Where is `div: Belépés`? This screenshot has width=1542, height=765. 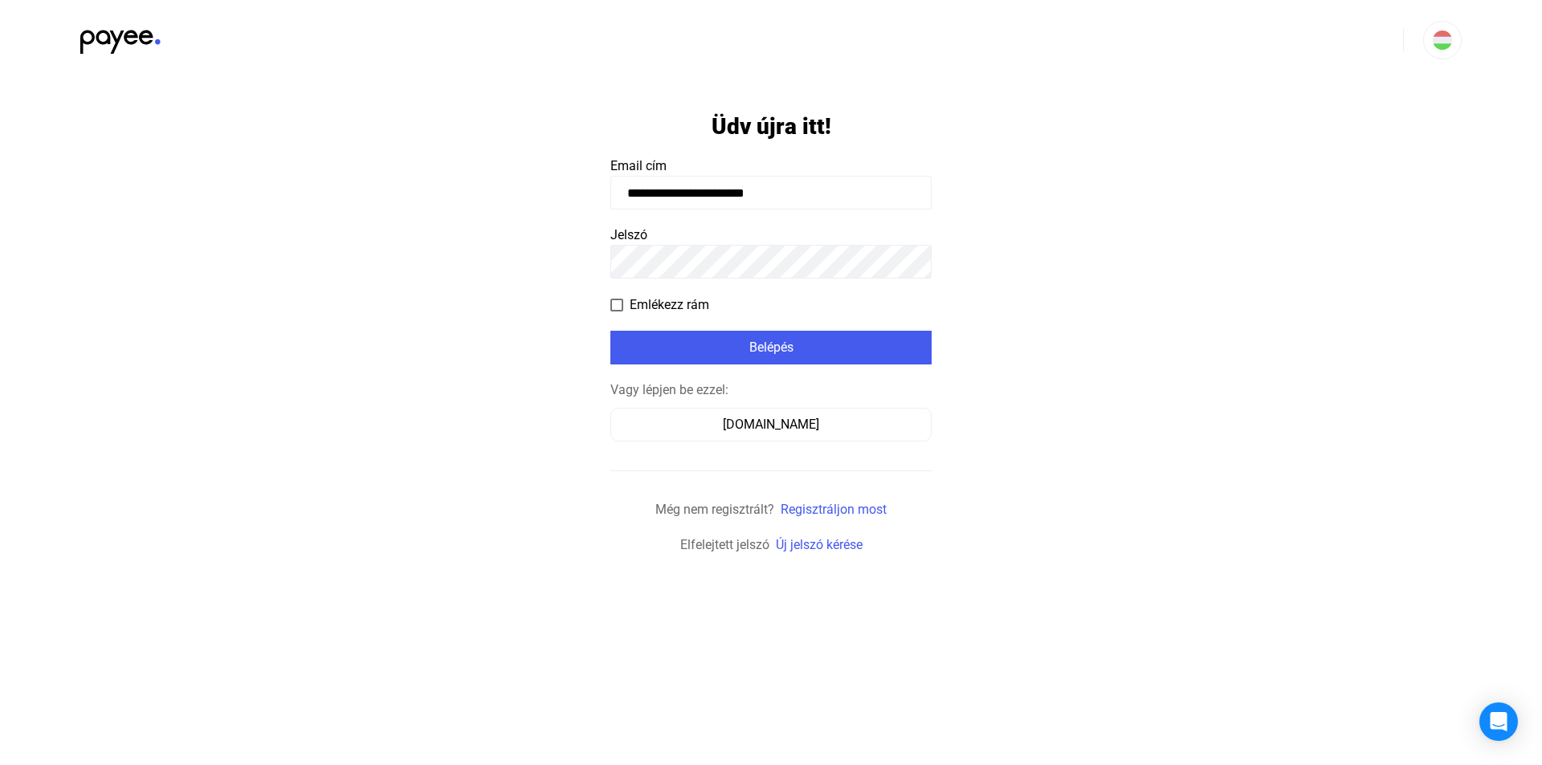 div: Belépés is located at coordinates (771, 348).